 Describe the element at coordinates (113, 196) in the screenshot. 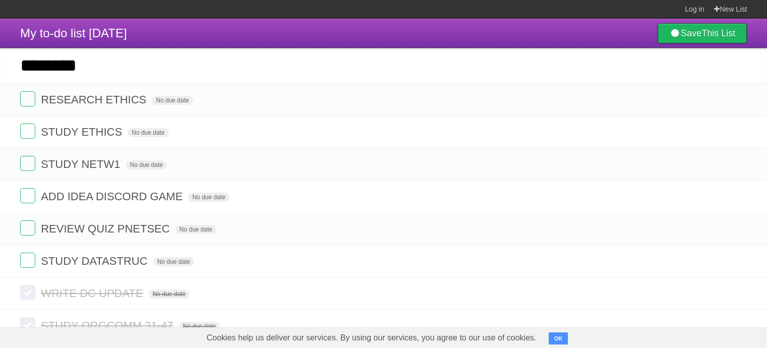

I see `span: ADD IDEA DISCORD GAME` at that location.